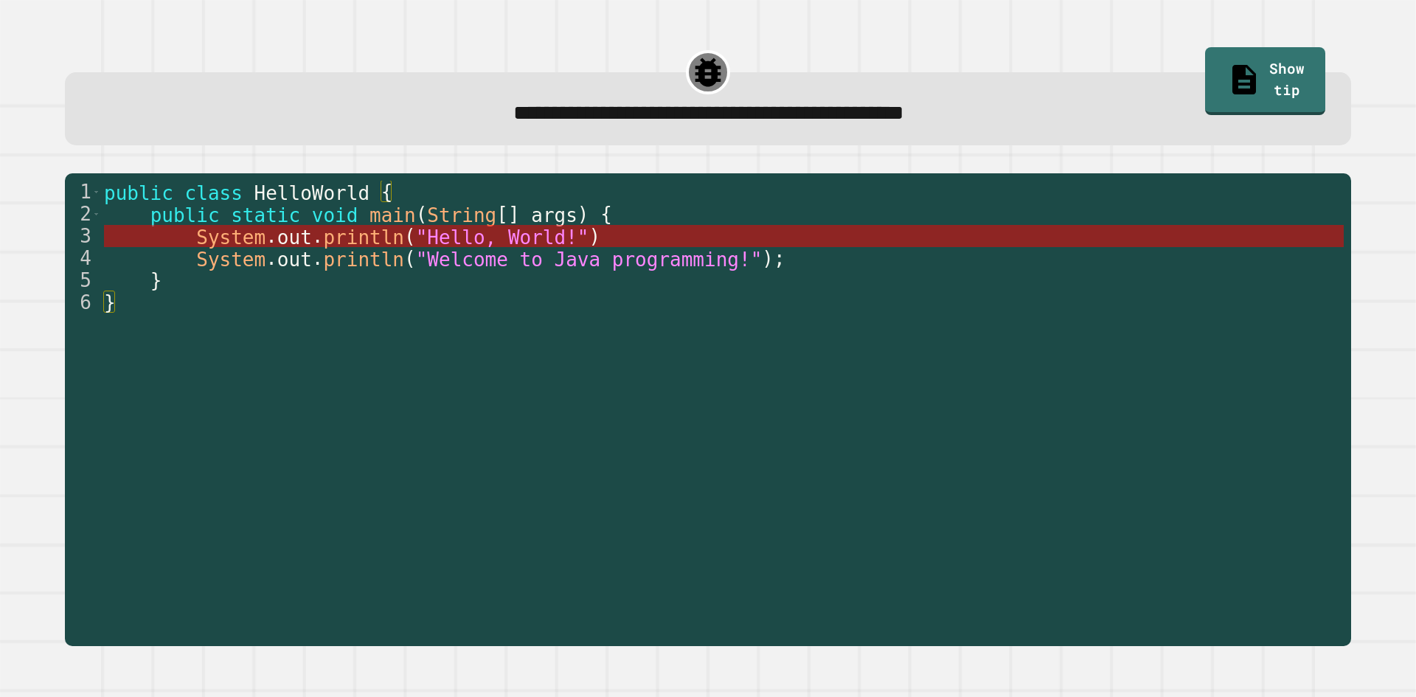  Describe the element at coordinates (83, 214) in the screenshot. I see `div: 2` at that location.